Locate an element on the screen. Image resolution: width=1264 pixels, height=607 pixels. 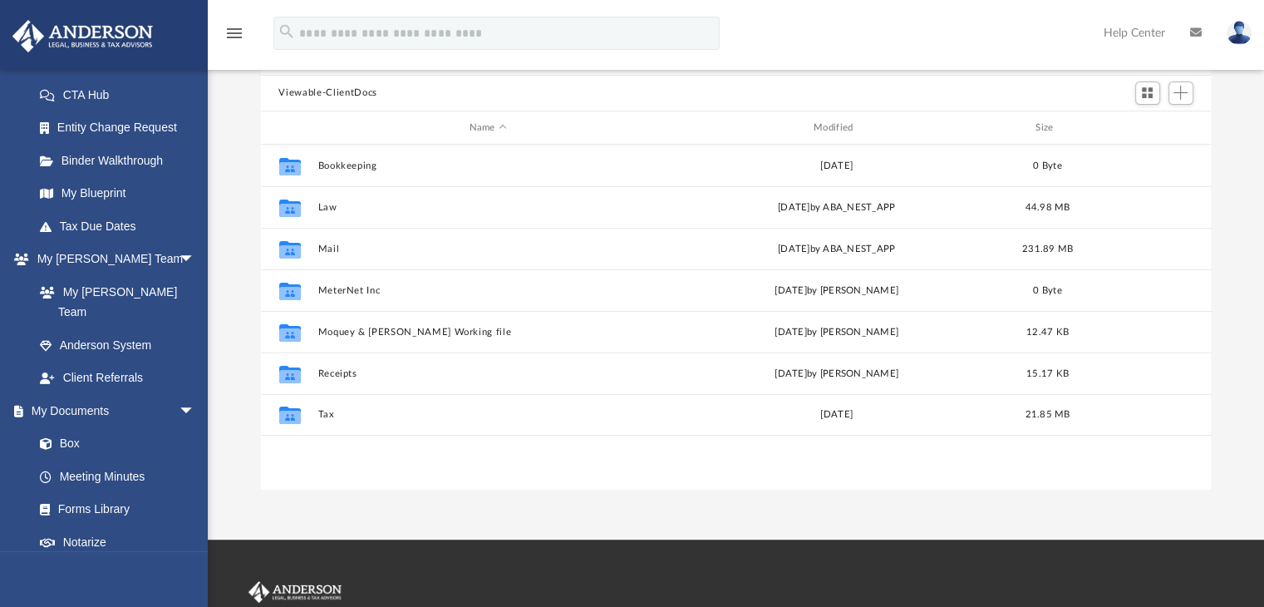
button: Bookkeeping is located at coordinates (488, 165).